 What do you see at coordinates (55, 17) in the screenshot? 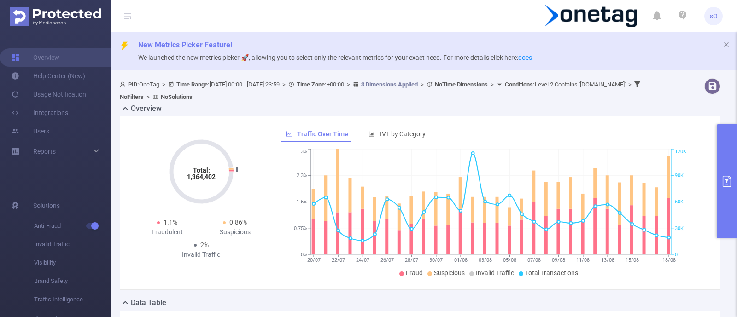
I see `img: Protected Media` at bounding box center [55, 17].